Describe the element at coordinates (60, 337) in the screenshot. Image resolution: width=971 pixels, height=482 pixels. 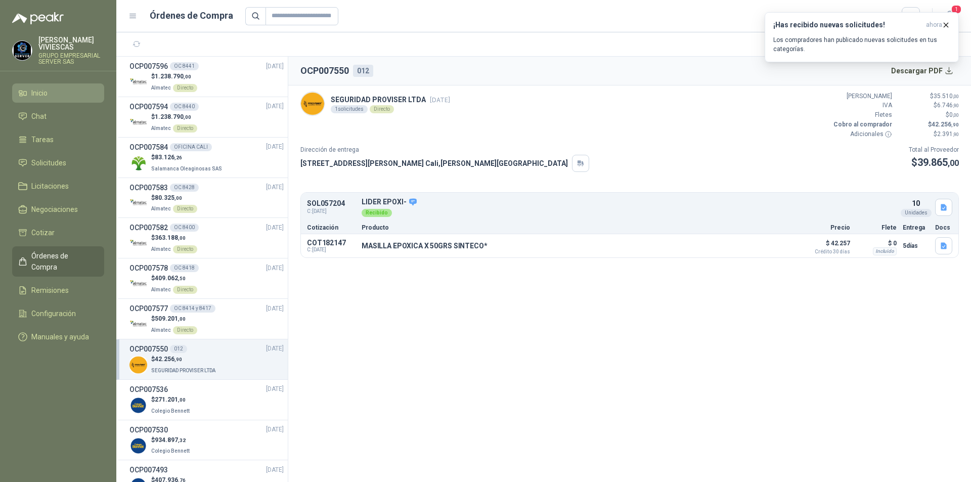
I see `span: Manuales y ayuda` at that location.